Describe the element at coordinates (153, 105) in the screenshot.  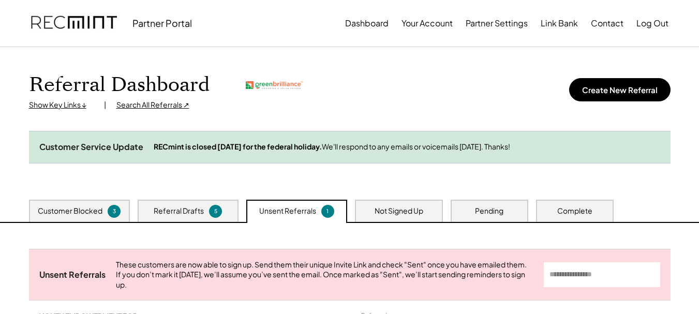
I see `div: Search All Referrals ↗` at that location.